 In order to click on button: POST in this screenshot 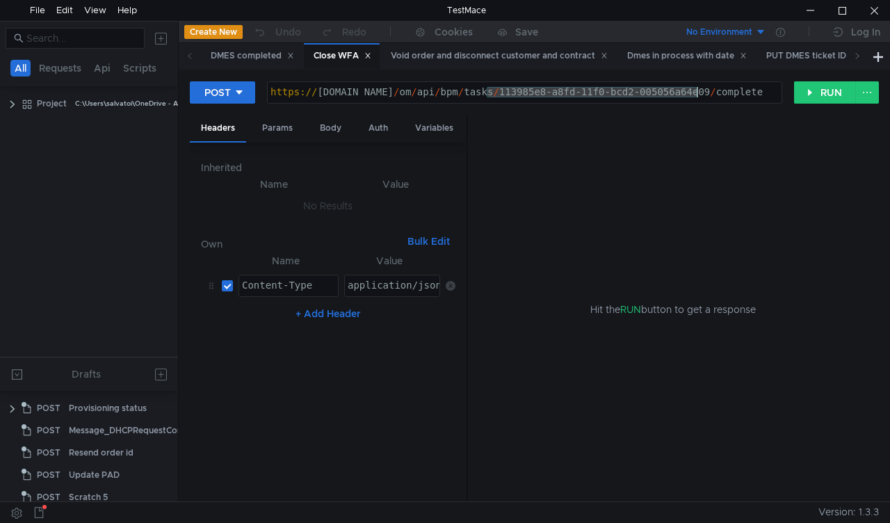, I will do `click(222, 92)`.